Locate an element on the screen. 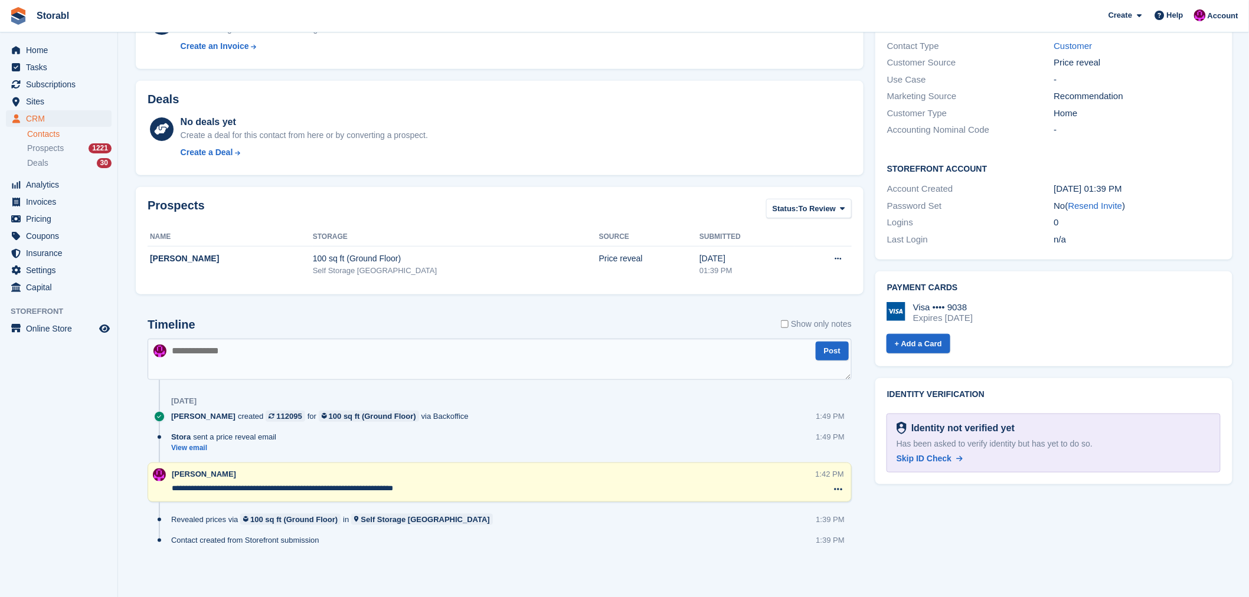 Image resolution: width=1249 pixels, height=597 pixels. h2: Timeline is located at coordinates (171, 325).